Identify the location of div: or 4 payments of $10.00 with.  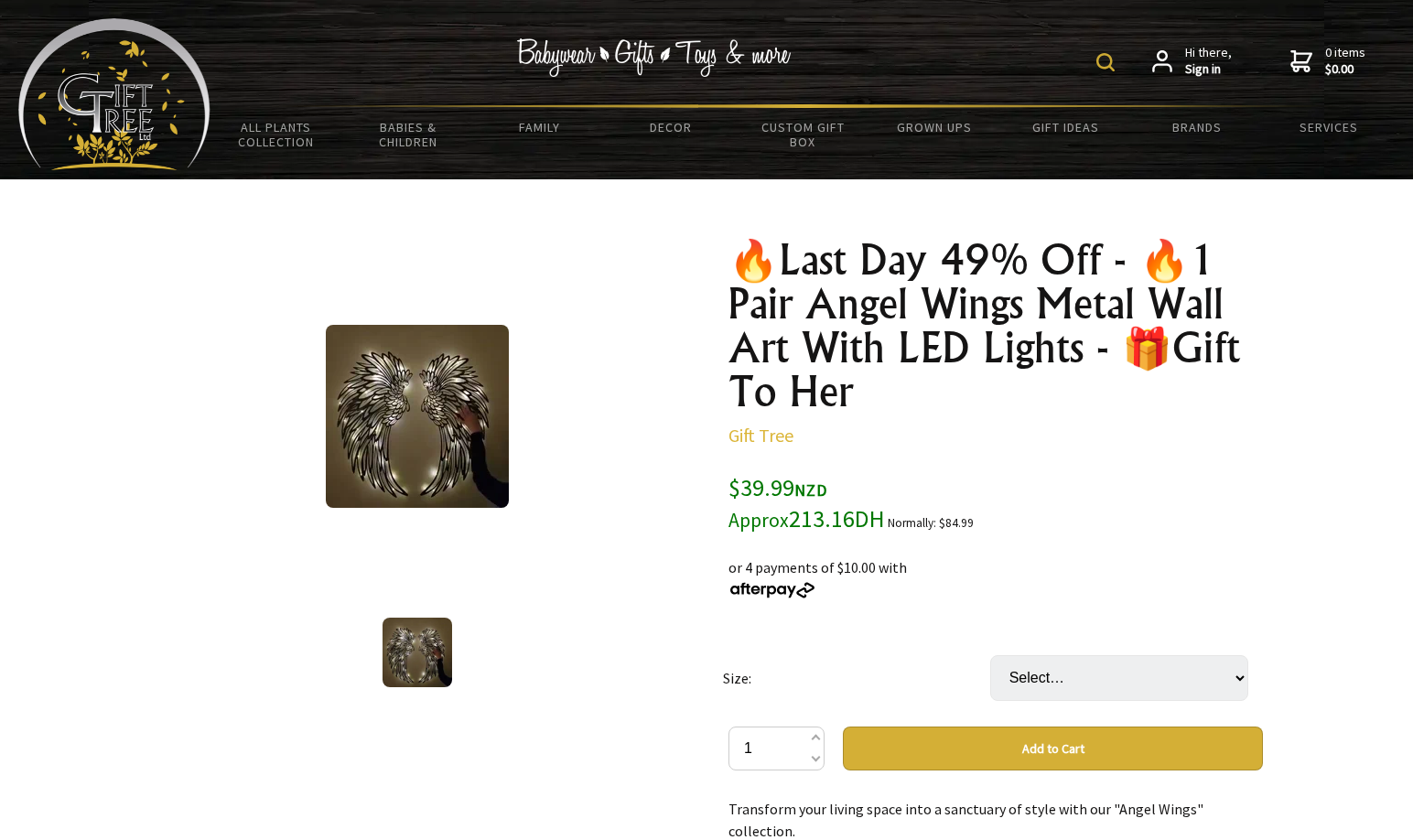
(995, 568).